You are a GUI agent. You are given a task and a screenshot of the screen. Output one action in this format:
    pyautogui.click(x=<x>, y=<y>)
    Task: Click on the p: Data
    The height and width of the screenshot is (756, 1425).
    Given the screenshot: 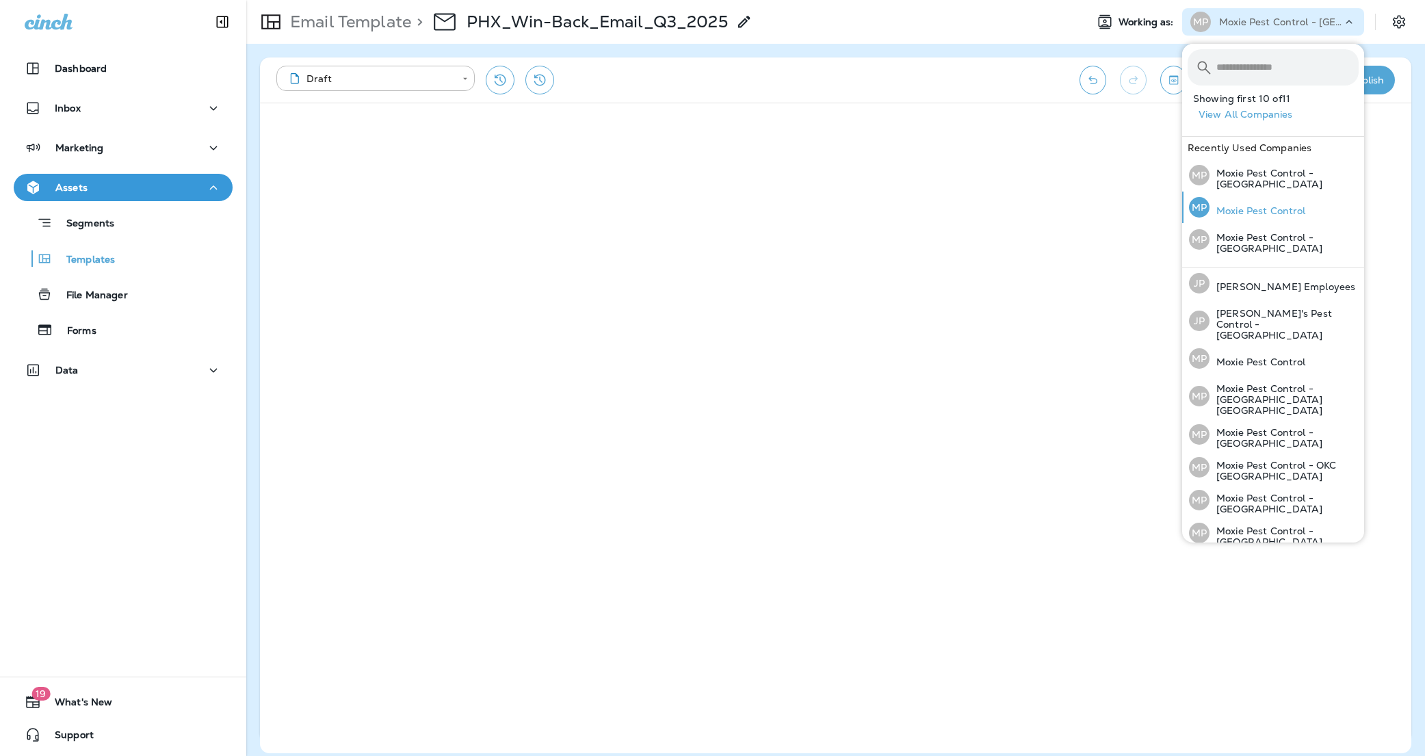 What is the action you would take?
    pyautogui.click(x=67, y=370)
    